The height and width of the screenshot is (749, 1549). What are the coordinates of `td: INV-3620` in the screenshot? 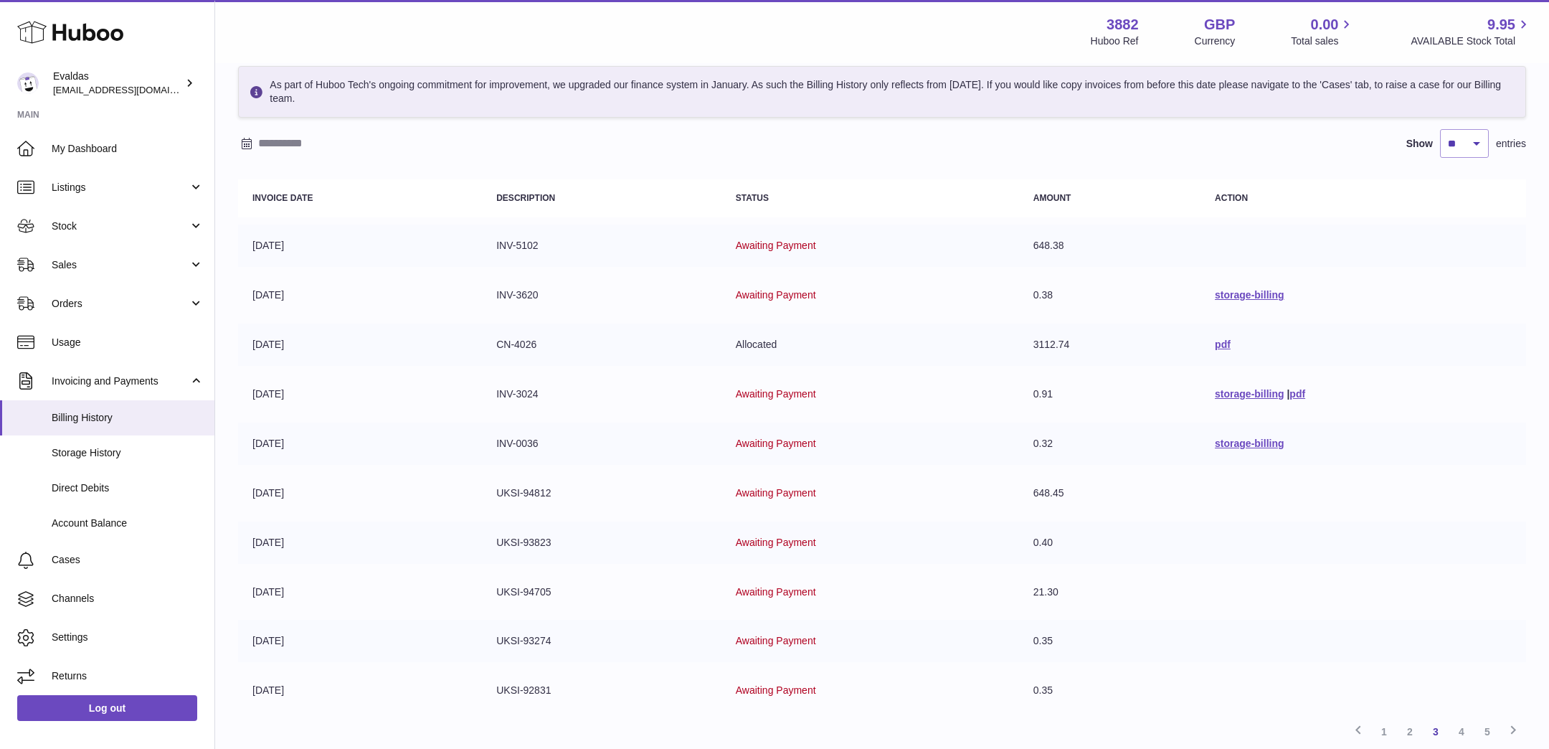 It's located at (602, 295).